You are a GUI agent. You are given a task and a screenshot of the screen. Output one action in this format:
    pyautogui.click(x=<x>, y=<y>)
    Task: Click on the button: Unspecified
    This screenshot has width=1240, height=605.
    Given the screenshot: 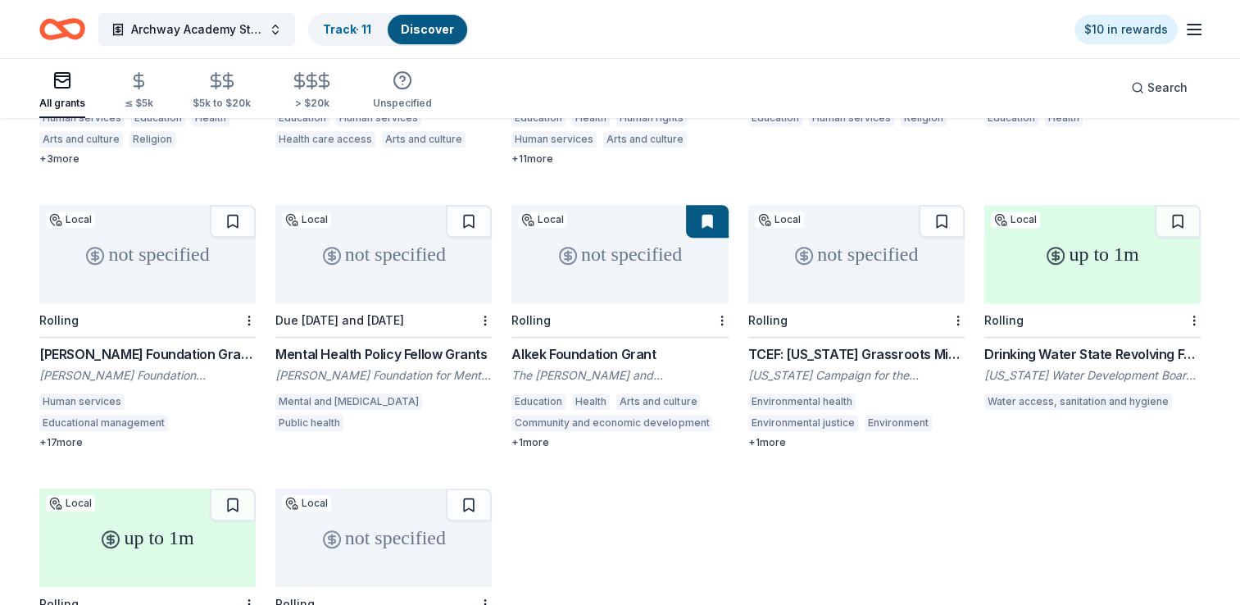 What is the action you would take?
    pyautogui.click(x=402, y=91)
    